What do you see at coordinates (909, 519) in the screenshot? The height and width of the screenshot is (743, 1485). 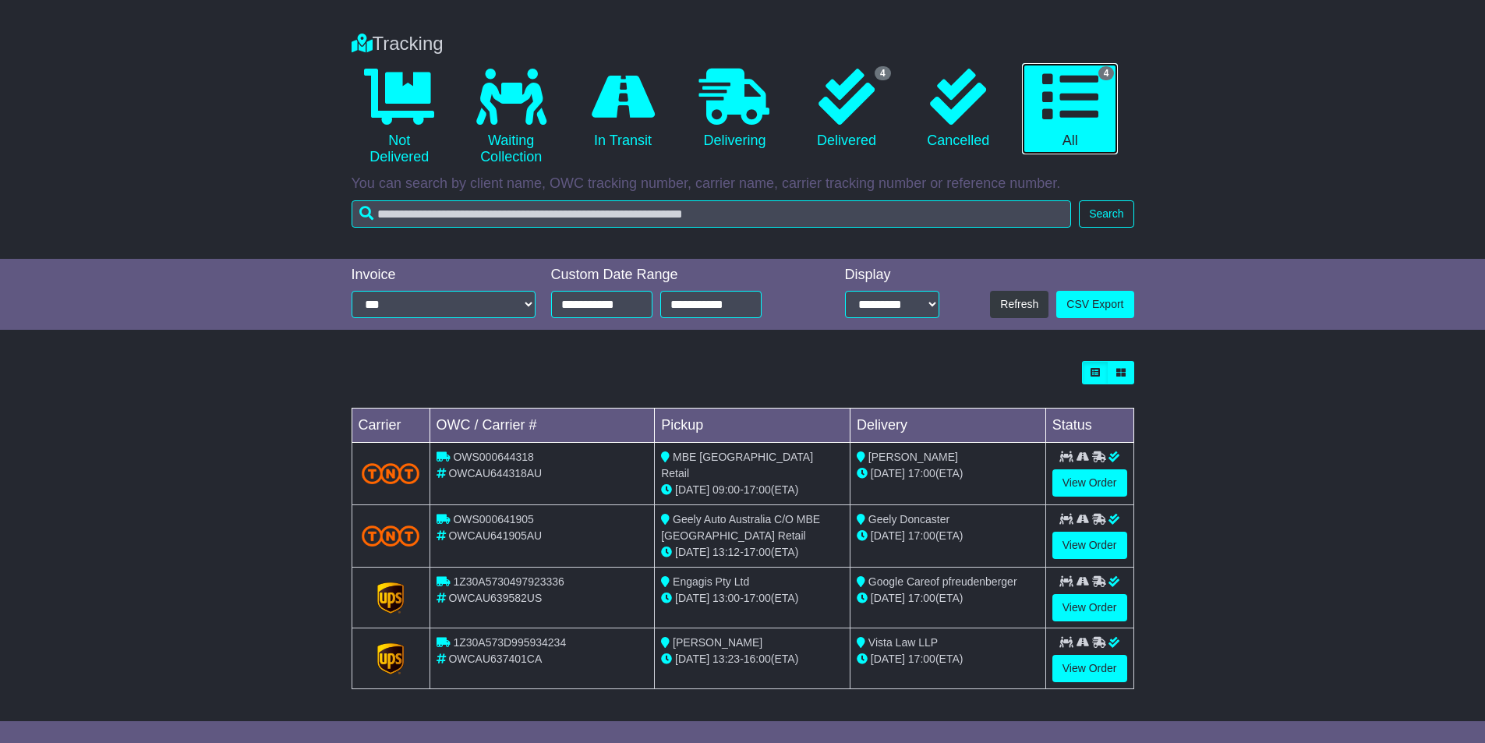 I see `span: Geely Doncaster` at bounding box center [909, 519].